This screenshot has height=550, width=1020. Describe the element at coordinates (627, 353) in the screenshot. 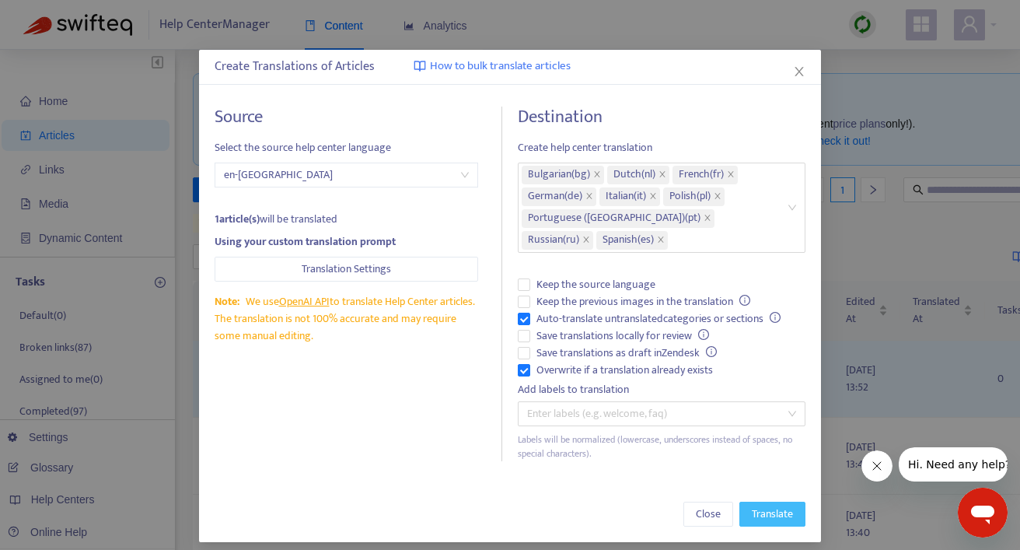

I see `span: Save translations as draft in Zendesk` at that location.